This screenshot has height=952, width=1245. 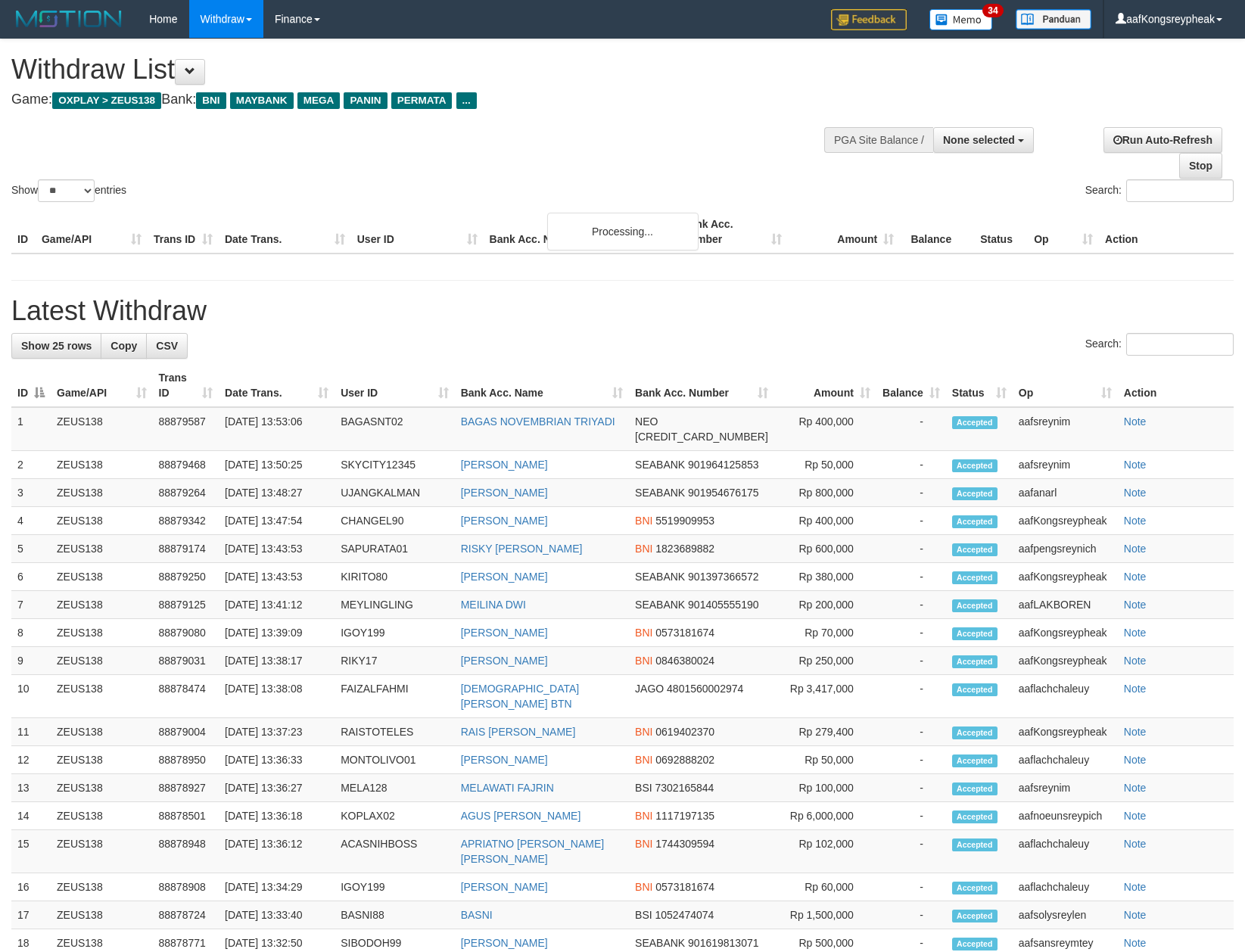 What do you see at coordinates (394, 788) in the screenshot?
I see `td: MELA128` at bounding box center [394, 788].